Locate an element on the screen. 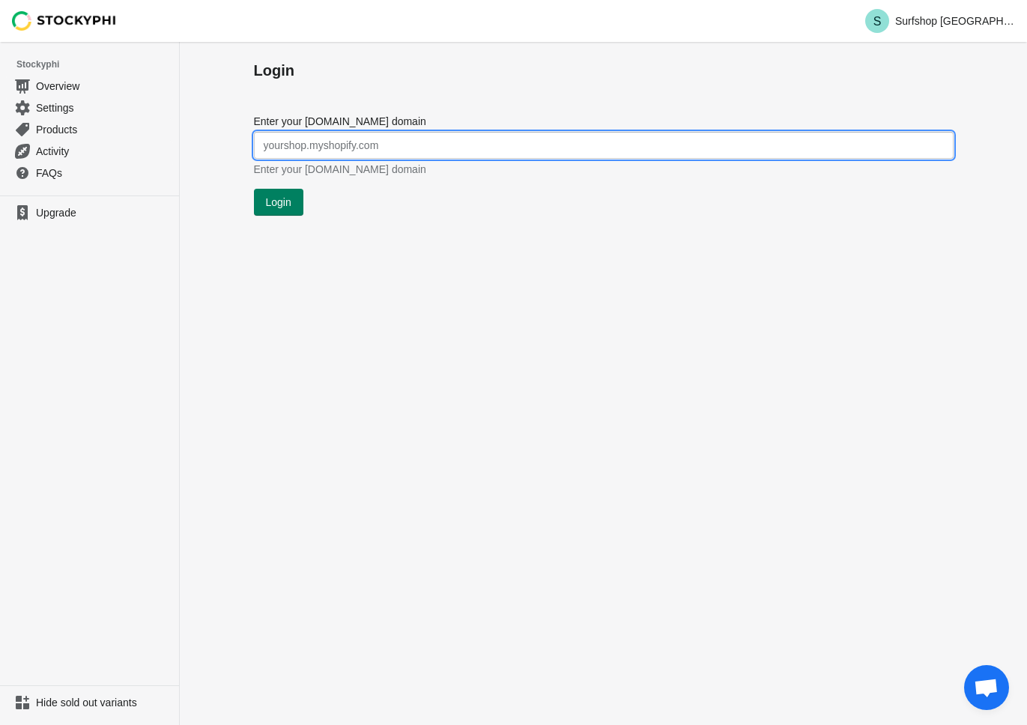 The width and height of the screenshot is (1027, 725). div: Open chat is located at coordinates (986, 687).